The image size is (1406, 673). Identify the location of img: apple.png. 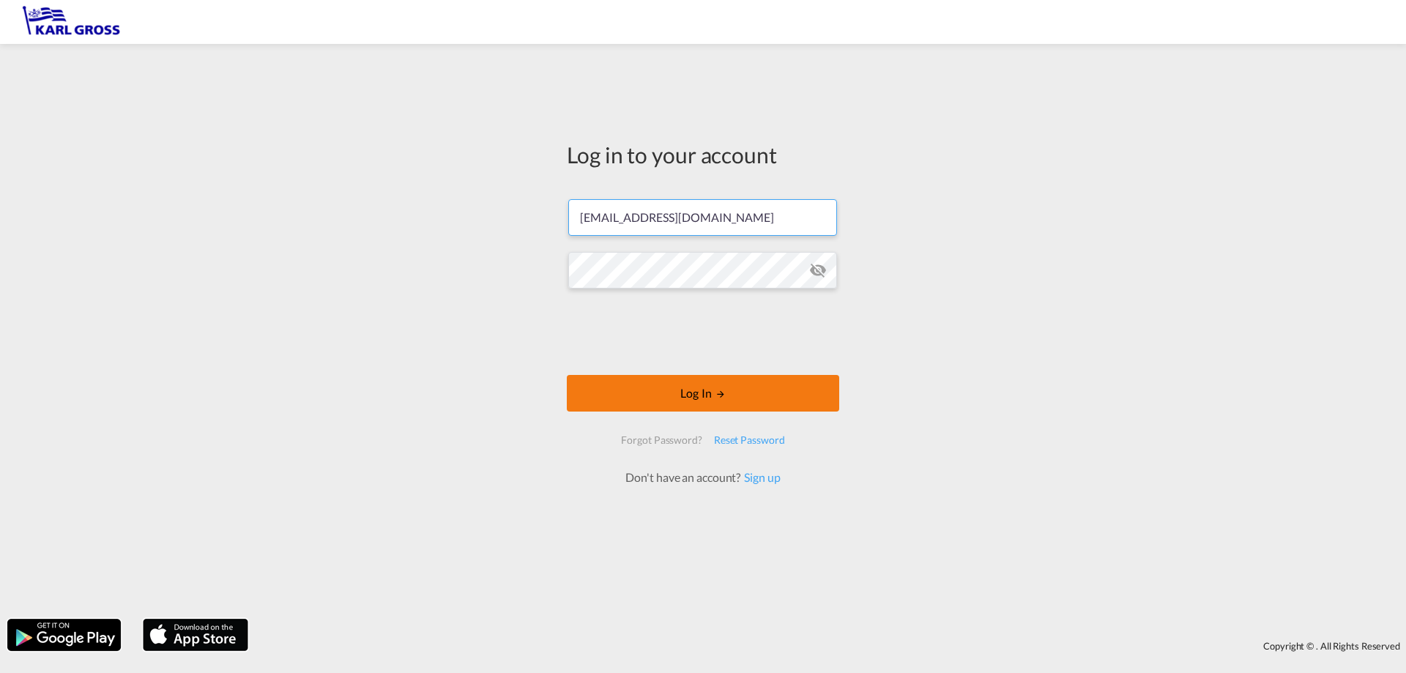
(196, 635).